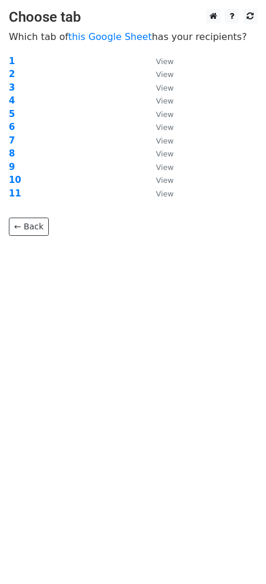  Describe the element at coordinates (29, 226) in the screenshot. I see `a: ← Back` at that location.